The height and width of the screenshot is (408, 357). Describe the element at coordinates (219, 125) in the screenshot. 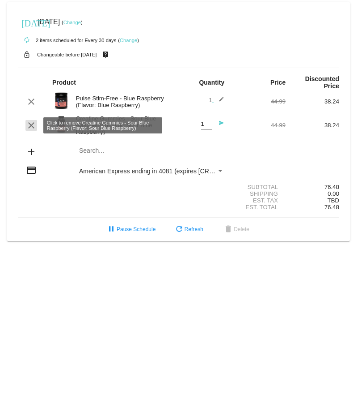

I see `mat-icon: send` at that location.